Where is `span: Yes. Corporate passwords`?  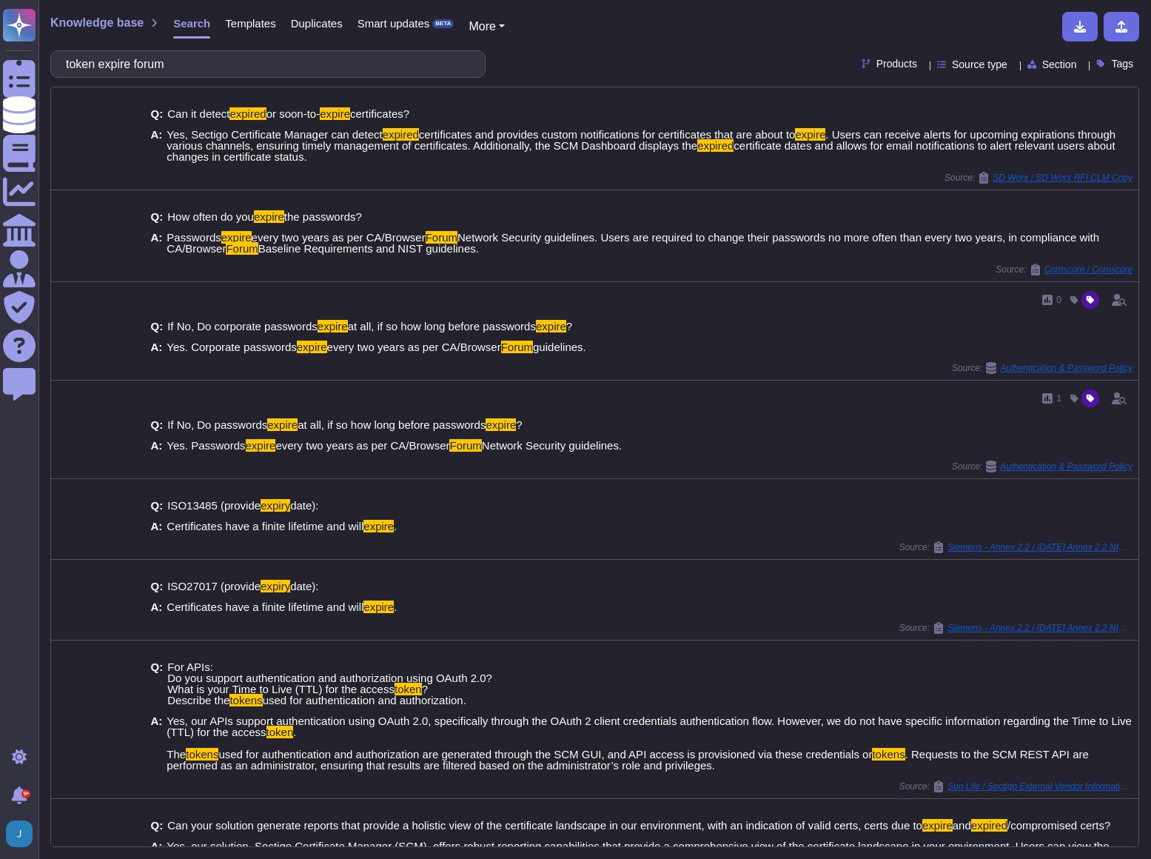
span: Yes. Corporate passwords is located at coordinates (231, 347).